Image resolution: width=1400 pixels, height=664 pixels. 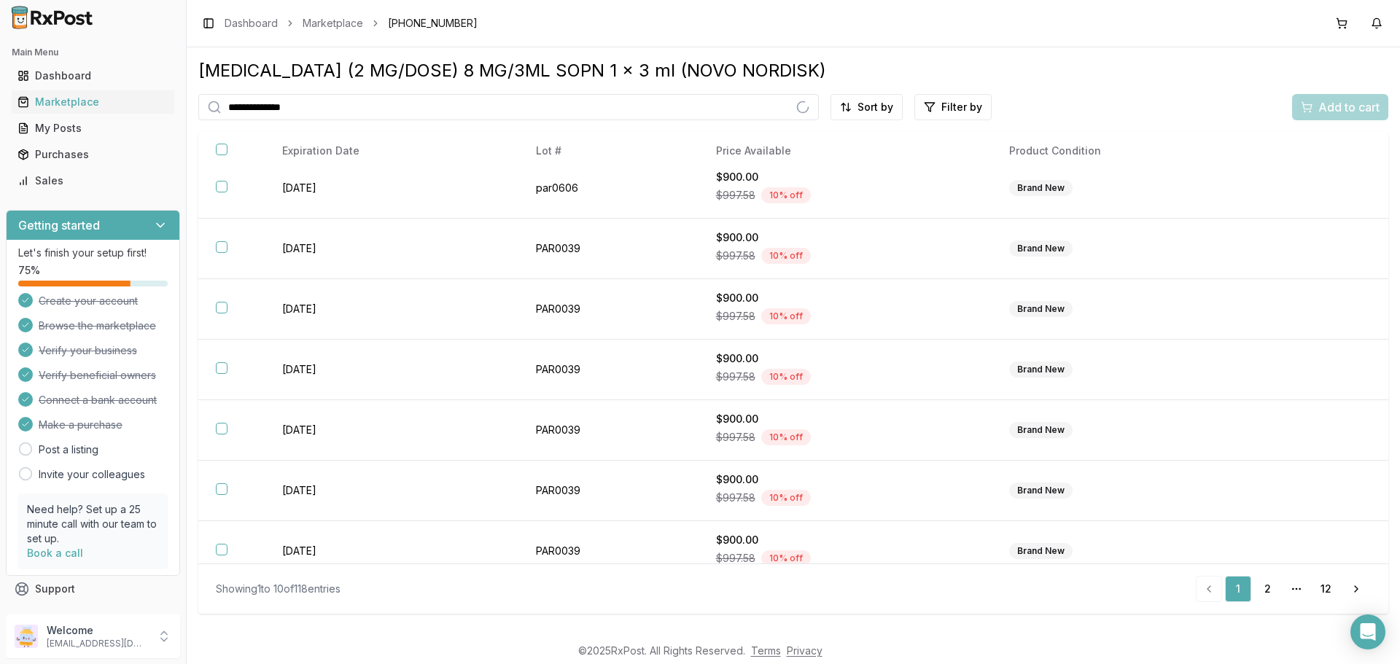 I want to click on div: Dashboard, so click(x=93, y=76).